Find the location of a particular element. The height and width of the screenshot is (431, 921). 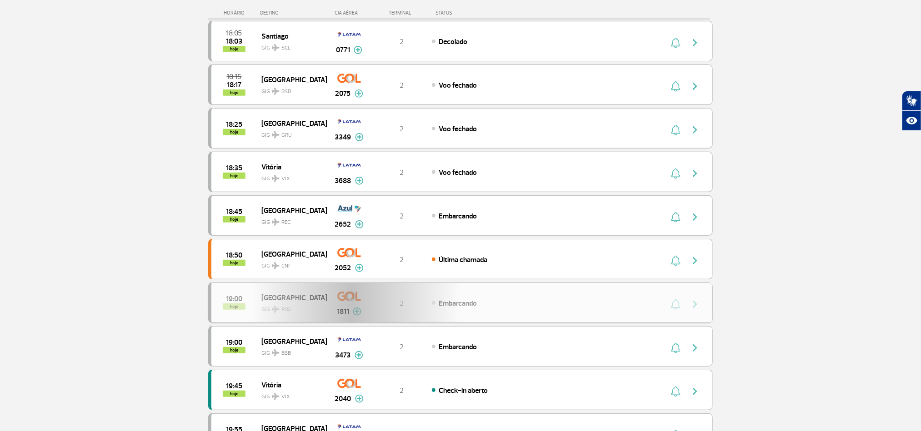

span: CNF is located at coordinates (286, 266).